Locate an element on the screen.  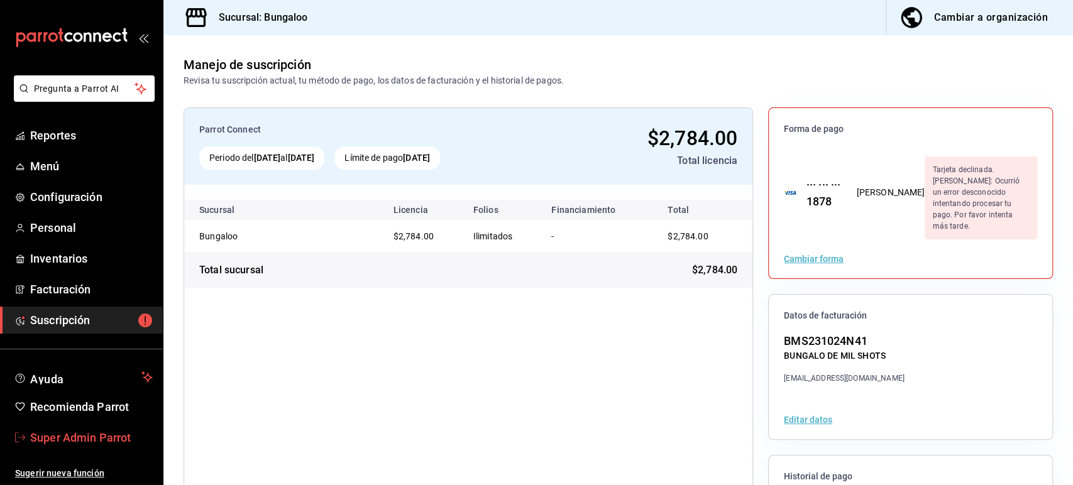
span: Datos de facturación is located at coordinates (911, 316).